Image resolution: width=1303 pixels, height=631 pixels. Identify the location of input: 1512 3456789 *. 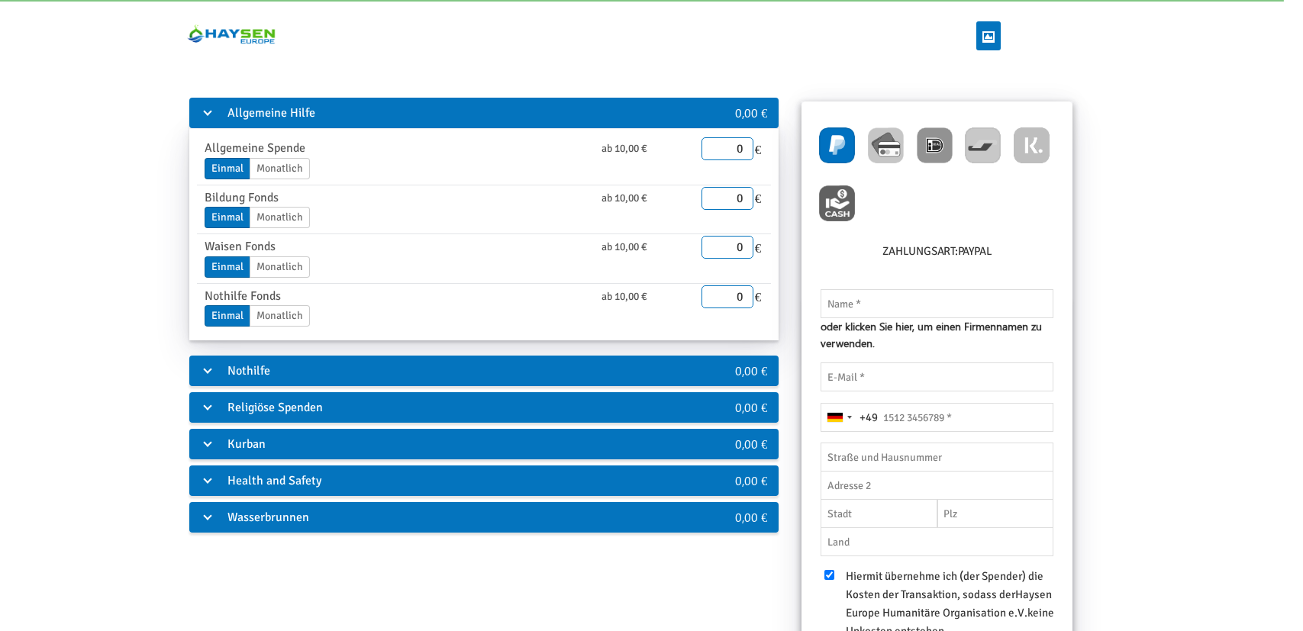
(937, 418).